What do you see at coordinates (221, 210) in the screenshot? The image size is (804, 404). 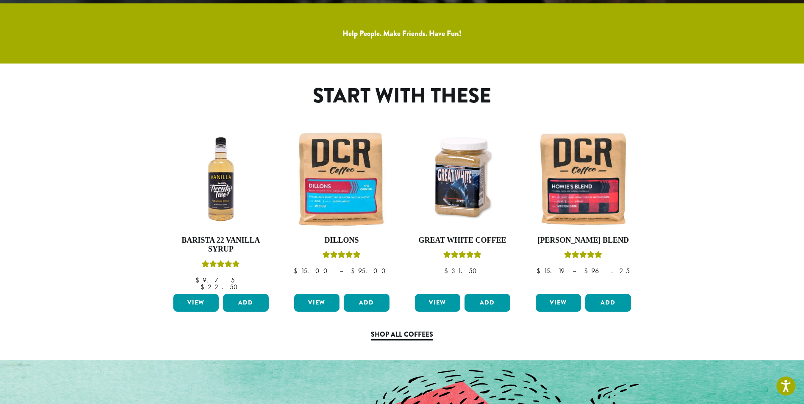 I see `a: Barista 22 Vanilla SyrupRated 5.00 out of 5` at bounding box center [221, 210].